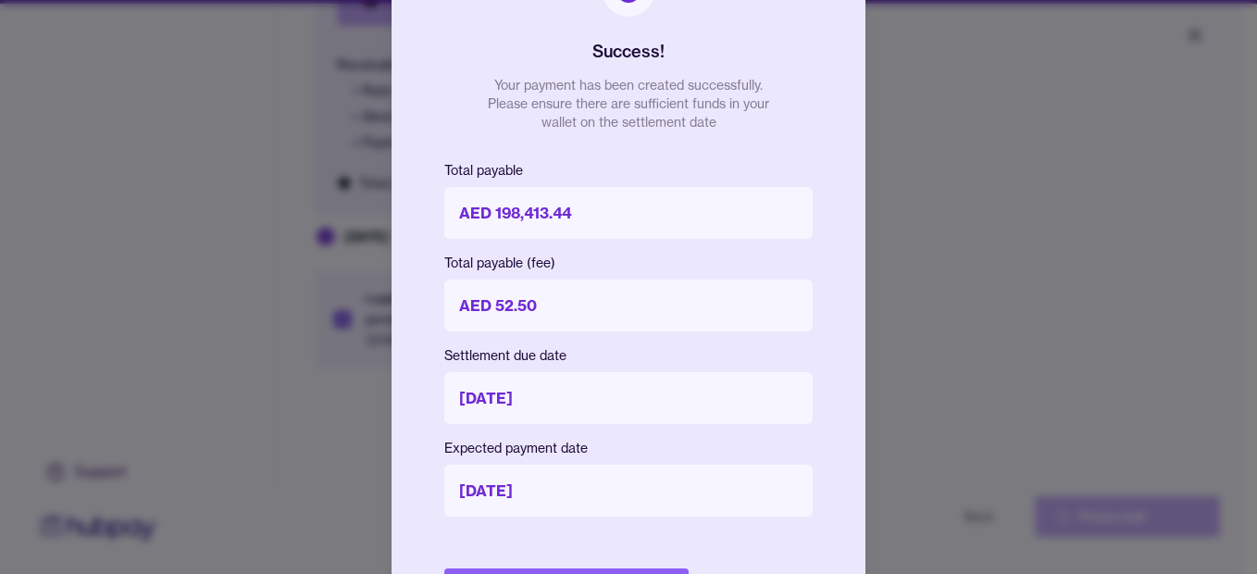 The width and height of the screenshot is (1257, 574). I want to click on p: Expected payment date, so click(629, 448).